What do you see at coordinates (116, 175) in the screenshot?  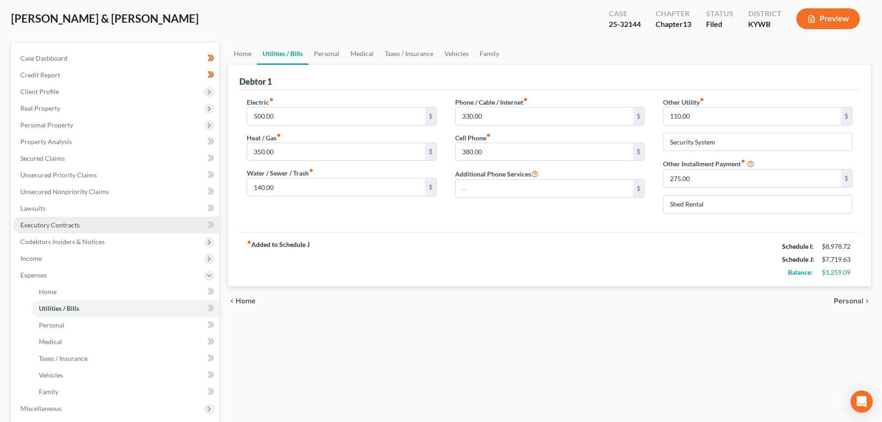 I see `a: Unsecured Priority Claims` at bounding box center [116, 175].